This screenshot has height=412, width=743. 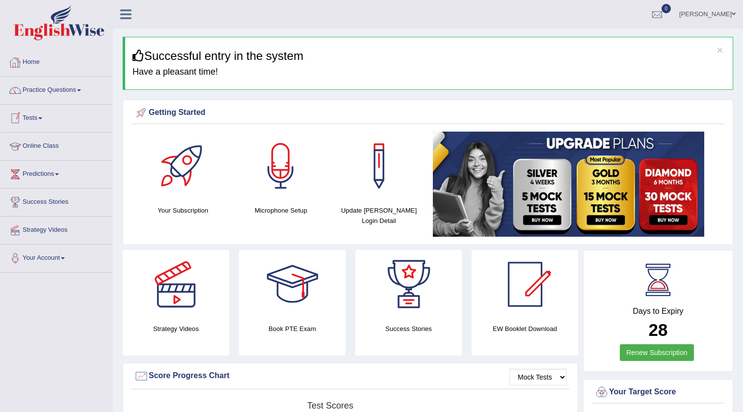 I want to click on h4: Strategy Videos, so click(x=176, y=328).